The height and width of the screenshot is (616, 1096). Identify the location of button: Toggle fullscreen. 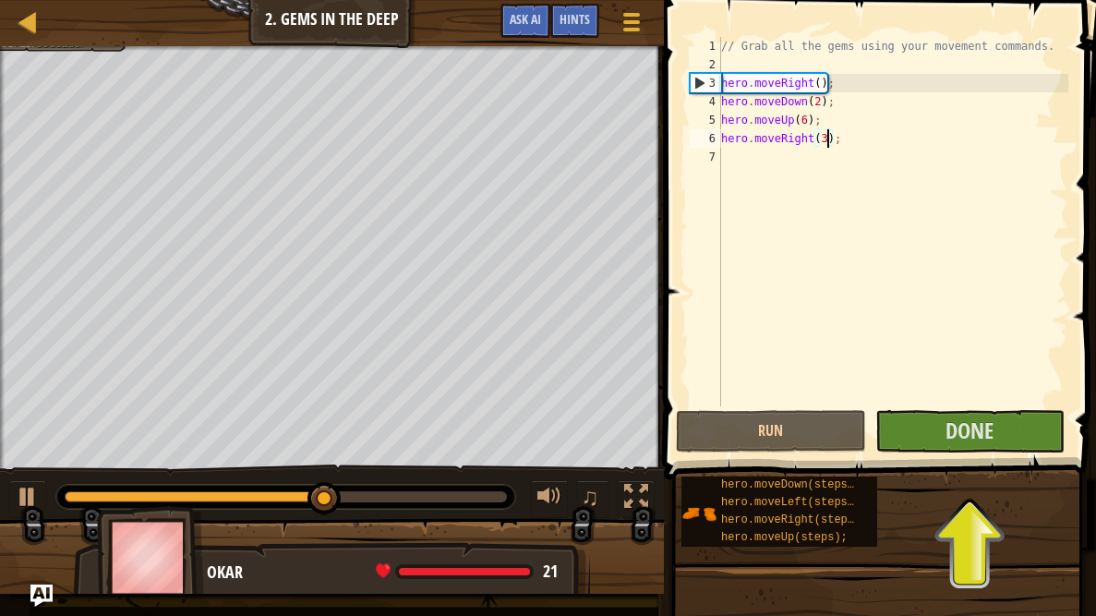
(636, 499).